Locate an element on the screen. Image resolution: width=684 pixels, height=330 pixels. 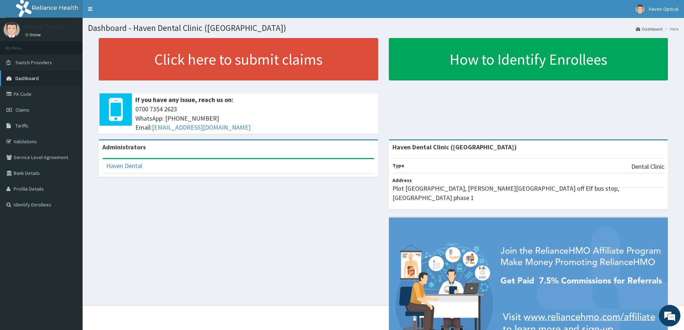
a: Dashboard is located at coordinates (649, 29).